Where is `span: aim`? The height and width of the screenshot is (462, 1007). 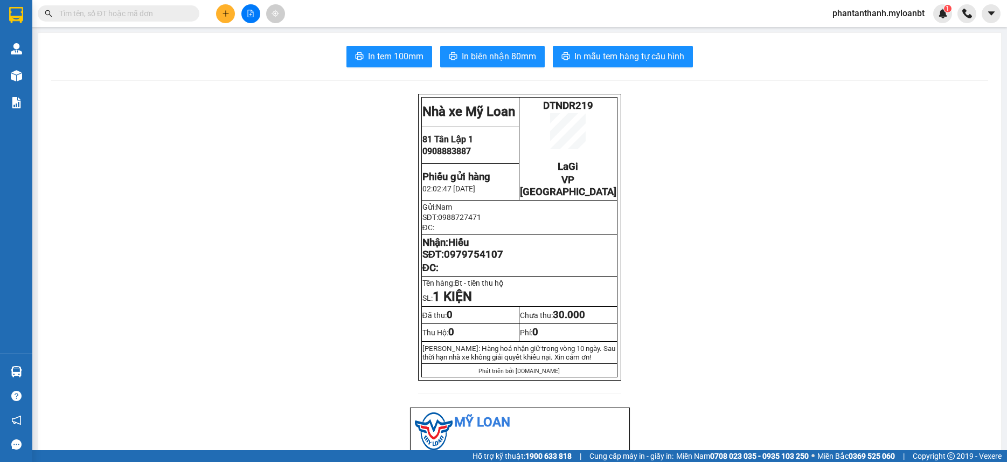
span: aim is located at coordinates (275, 13).